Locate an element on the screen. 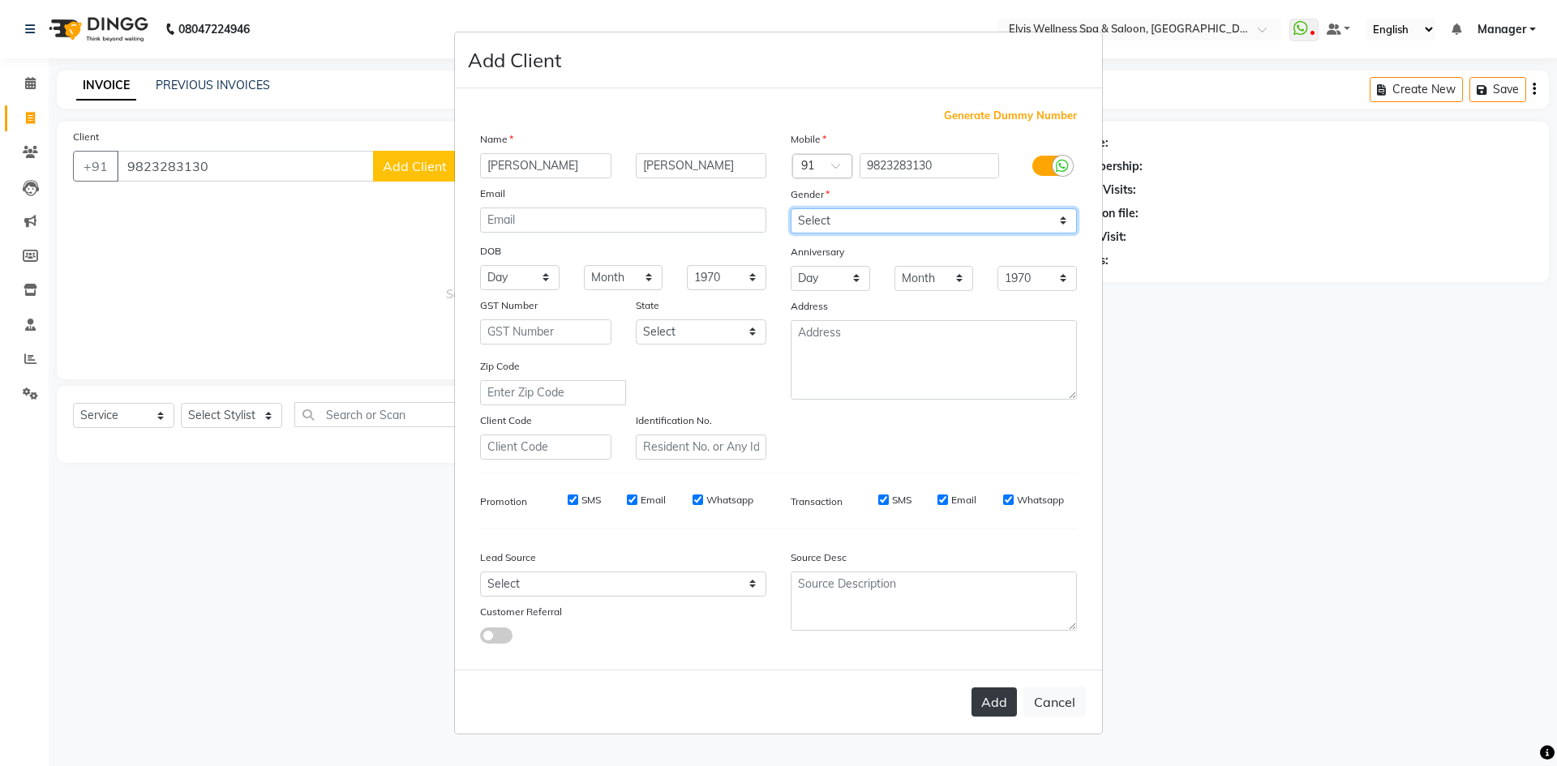 The height and width of the screenshot is (766, 1557). label: Lead Source is located at coordinates (508, 558).